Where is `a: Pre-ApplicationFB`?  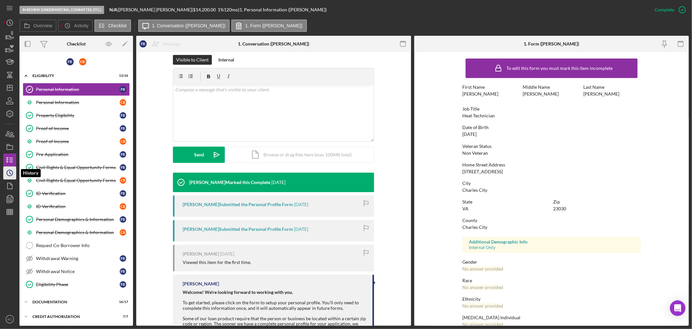 a: Pre-ApplicationFB is located at coordinates (76, 154).